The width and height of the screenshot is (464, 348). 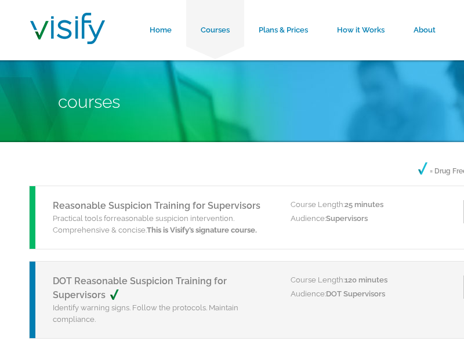 I want to click on span: reasonable suspicion intervention. Comprehensive & concise., so click(x=155, y=224).